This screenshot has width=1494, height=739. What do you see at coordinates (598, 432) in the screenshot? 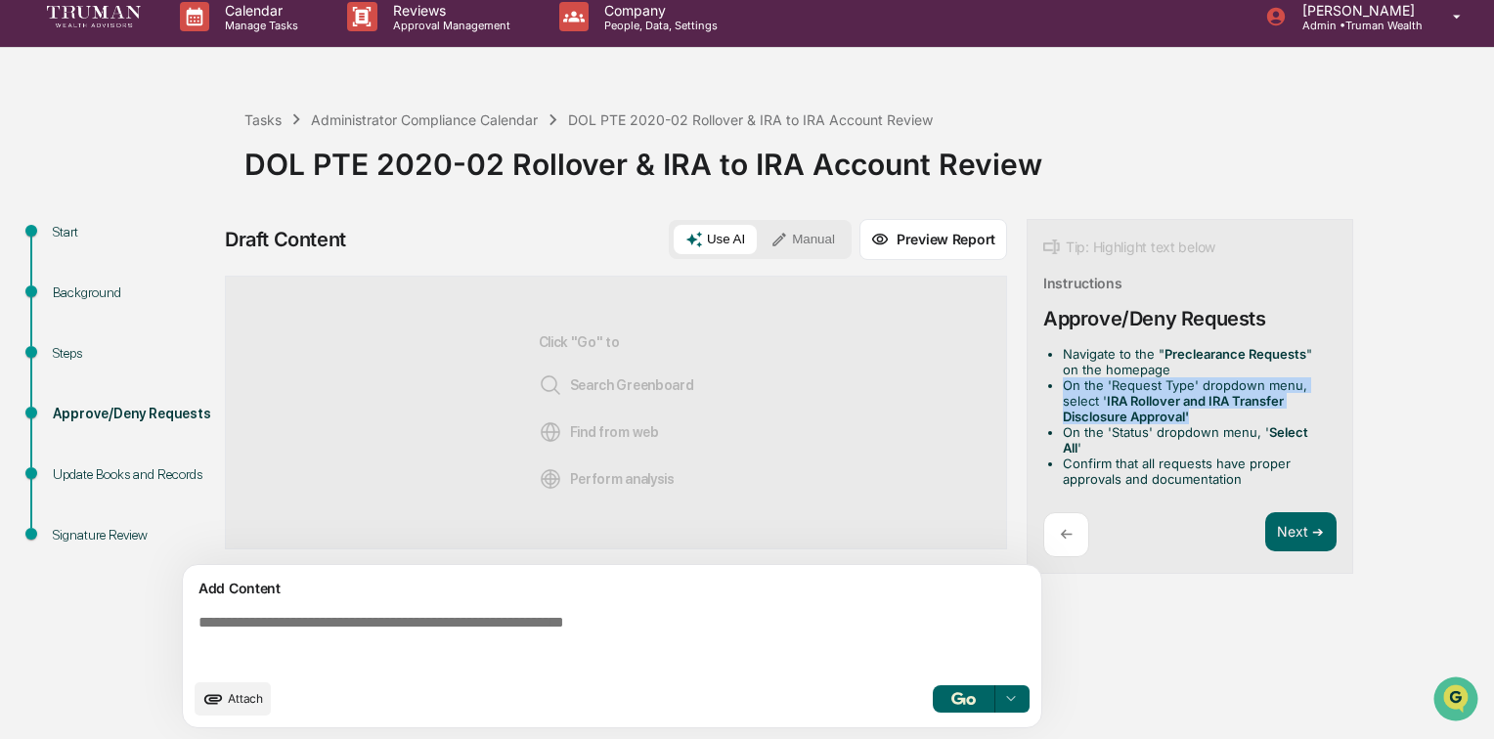
I see `span: Find from web` at bounding box center [598, 432].